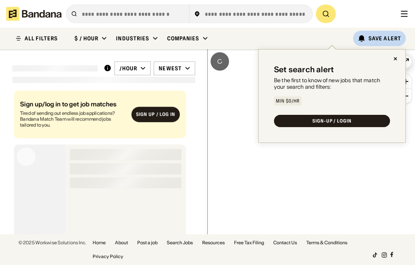 The image size is (415, 265). Describe the element at coordinates (52, 243) in the screenshot. I see `div: © 2025 Workwise Solutions Inc.` at that location.